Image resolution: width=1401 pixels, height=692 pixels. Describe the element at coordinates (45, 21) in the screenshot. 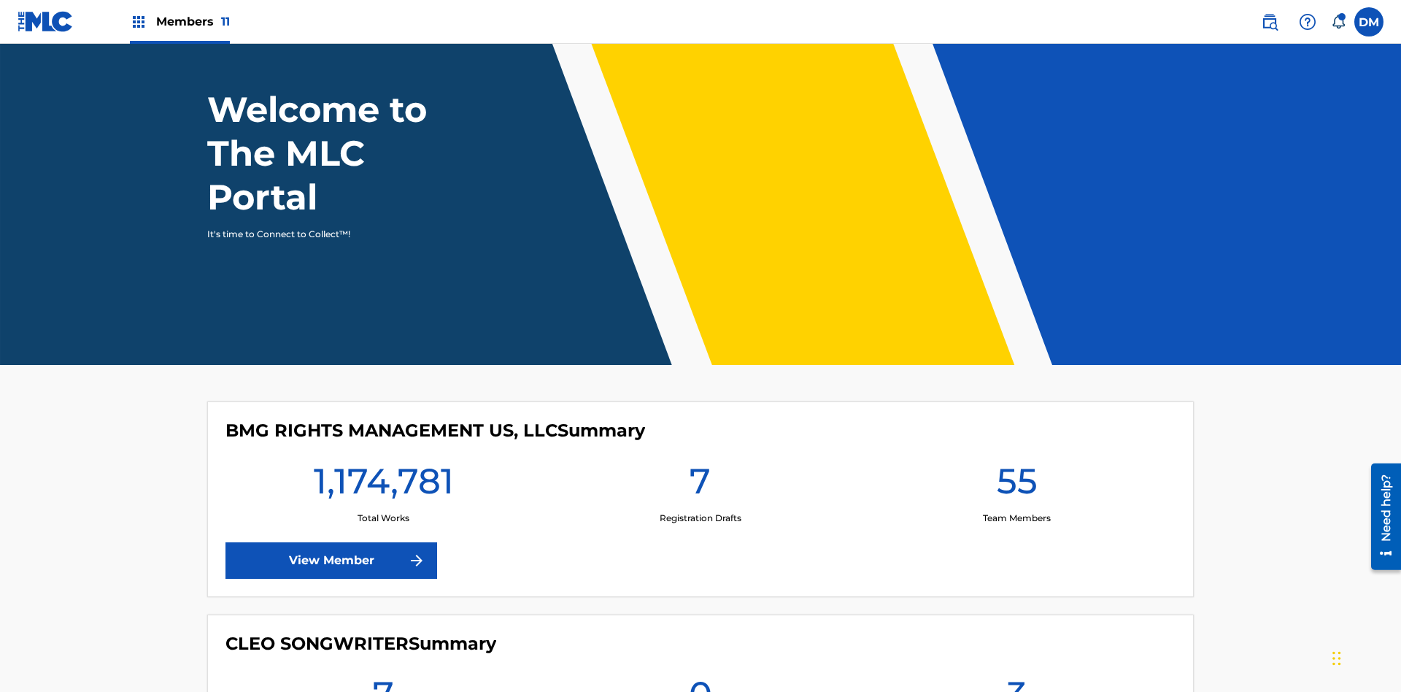

I see `img: MLC Logo` at that location.